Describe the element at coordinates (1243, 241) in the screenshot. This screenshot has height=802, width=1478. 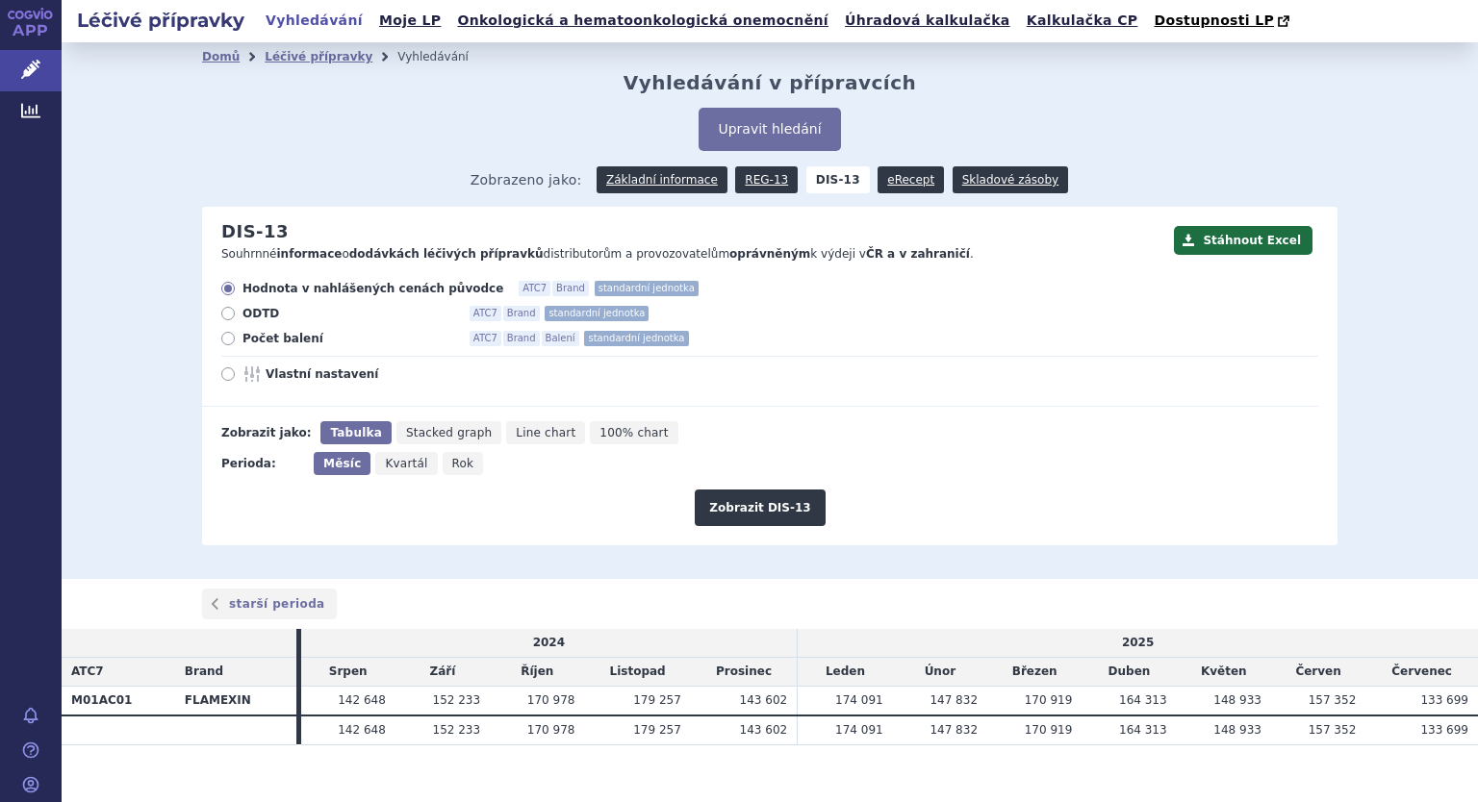
I see `button: Stáhnout Excel` at that location.